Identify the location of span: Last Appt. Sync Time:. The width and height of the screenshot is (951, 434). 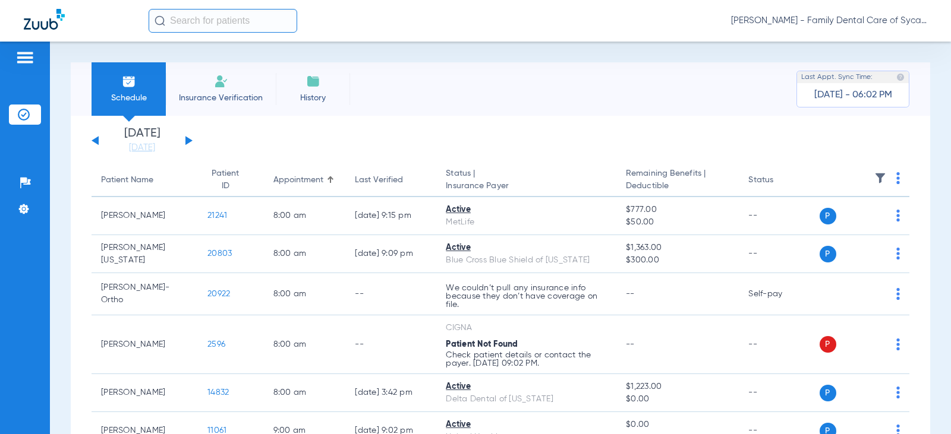
(837, 77).